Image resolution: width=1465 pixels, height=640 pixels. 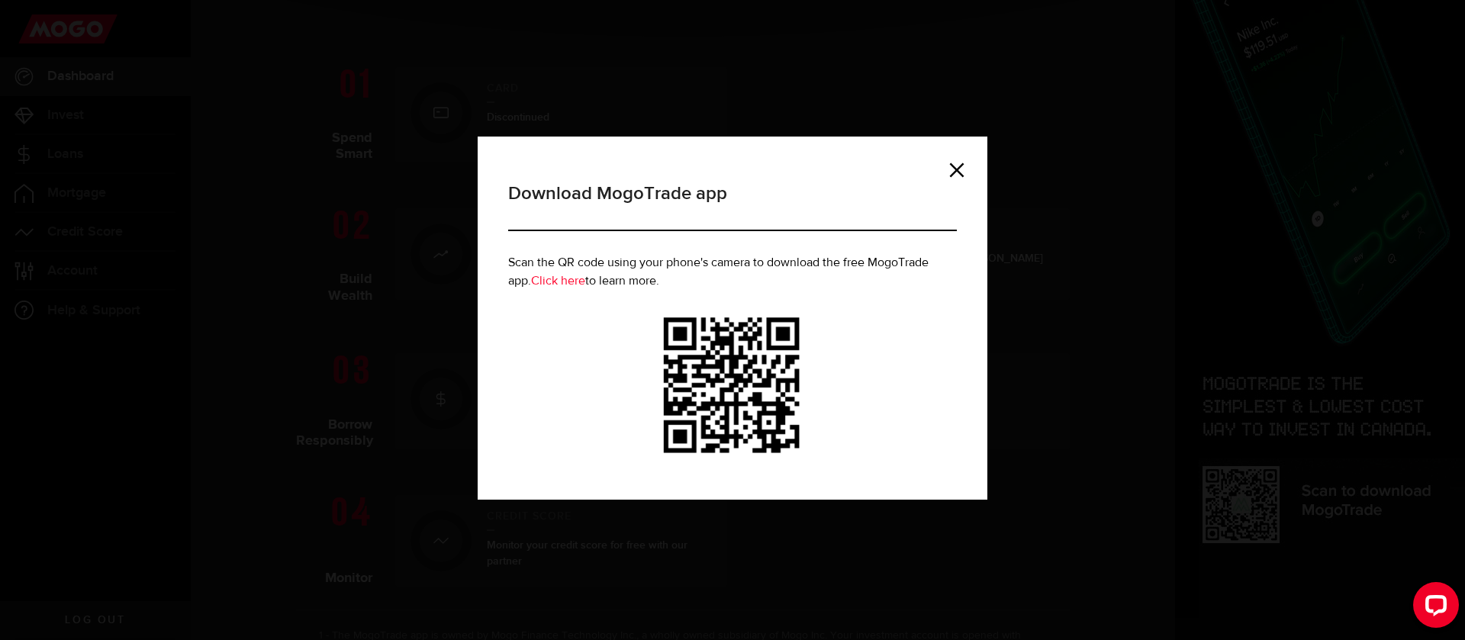 What do you see at coordinates (733, 385) in the screenshot?
I see `img: trade-qr.png` at bounding box center [733, 385].